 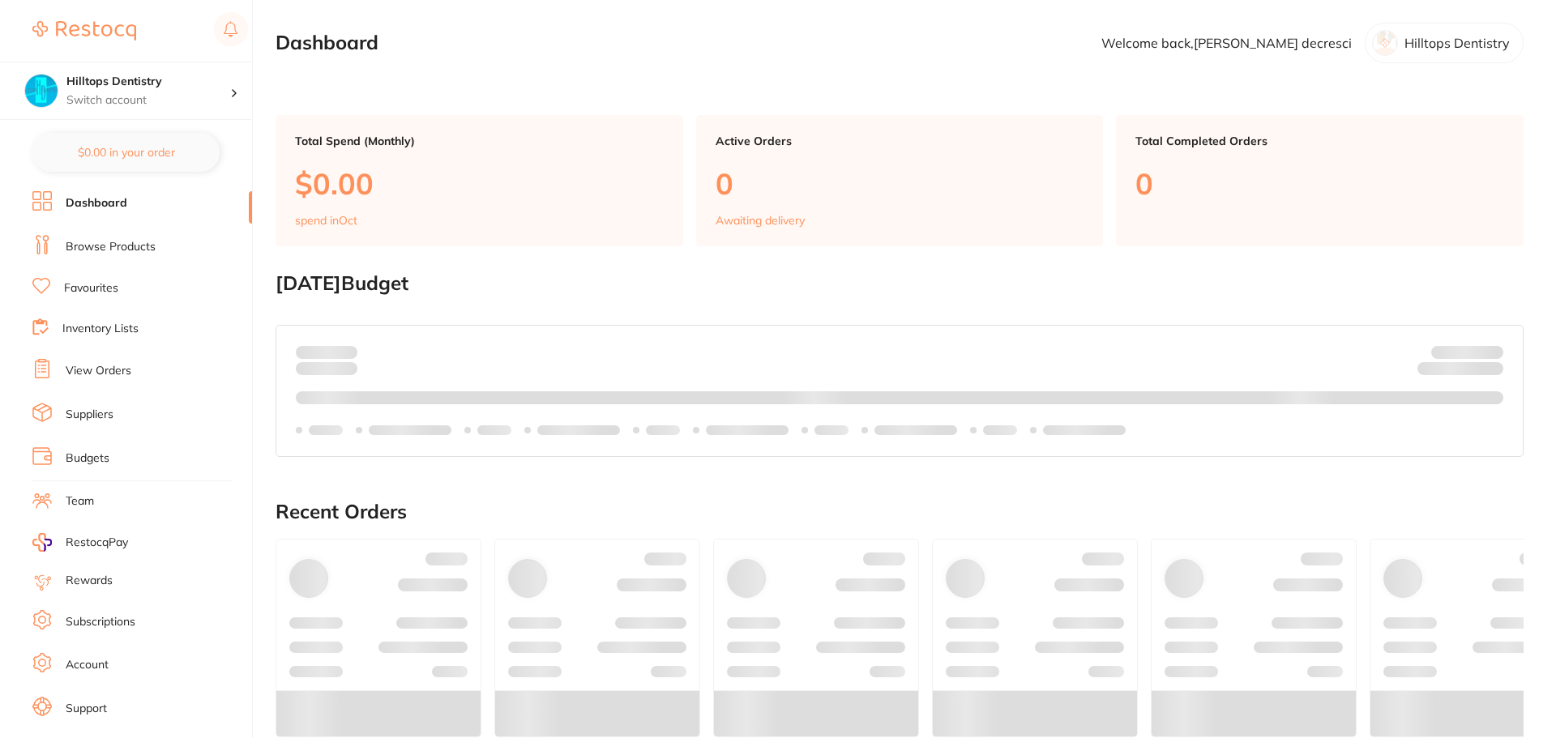 What do you see at coordinates (327, 43) in the screenshot?
I see `h2: Dashboard` at bounding box center [327, 43].